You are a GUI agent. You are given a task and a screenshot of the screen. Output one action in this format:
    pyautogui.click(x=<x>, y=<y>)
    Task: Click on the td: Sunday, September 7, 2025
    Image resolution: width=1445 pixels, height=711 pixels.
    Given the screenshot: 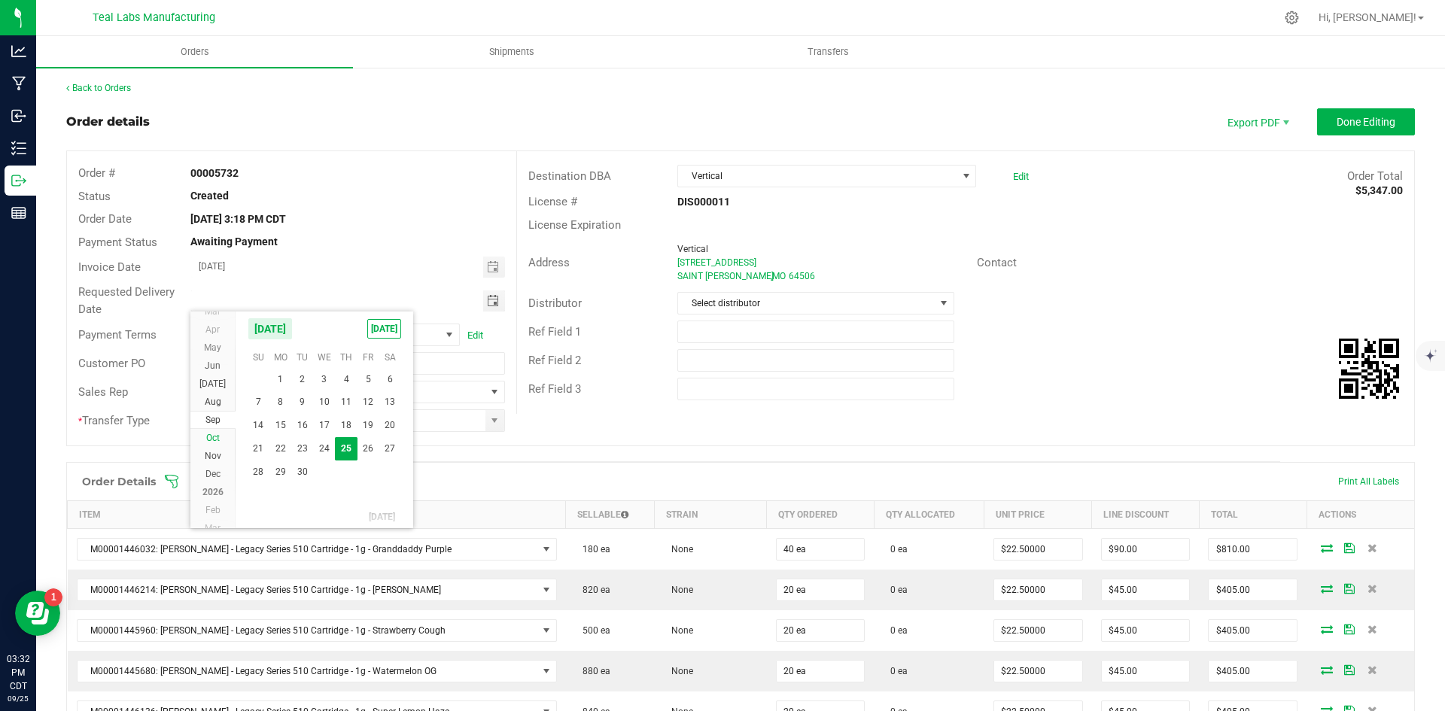 What is the action you would take?
    pyautogui.click(x=258, y=402)
    